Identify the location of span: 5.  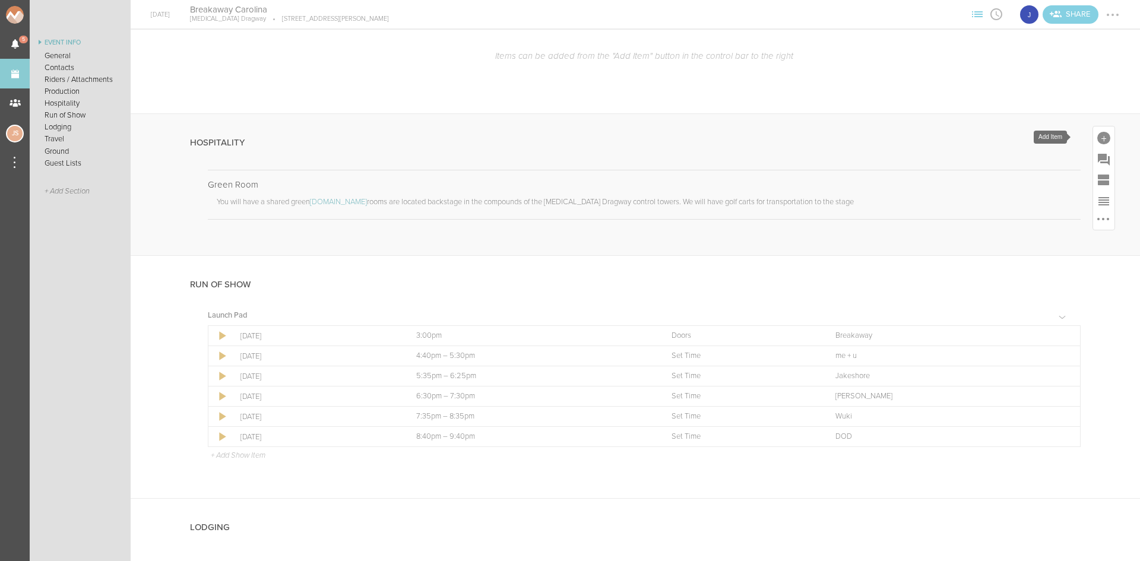
(24, 39).